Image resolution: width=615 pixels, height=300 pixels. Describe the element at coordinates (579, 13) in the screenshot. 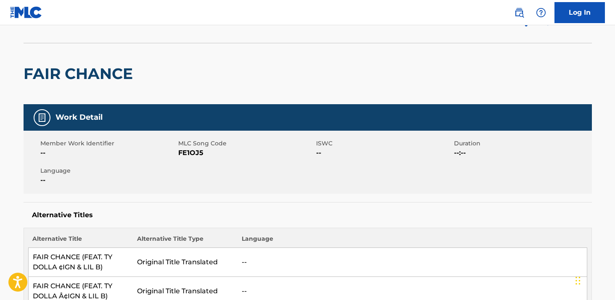

I see `a: Log In` at that location.